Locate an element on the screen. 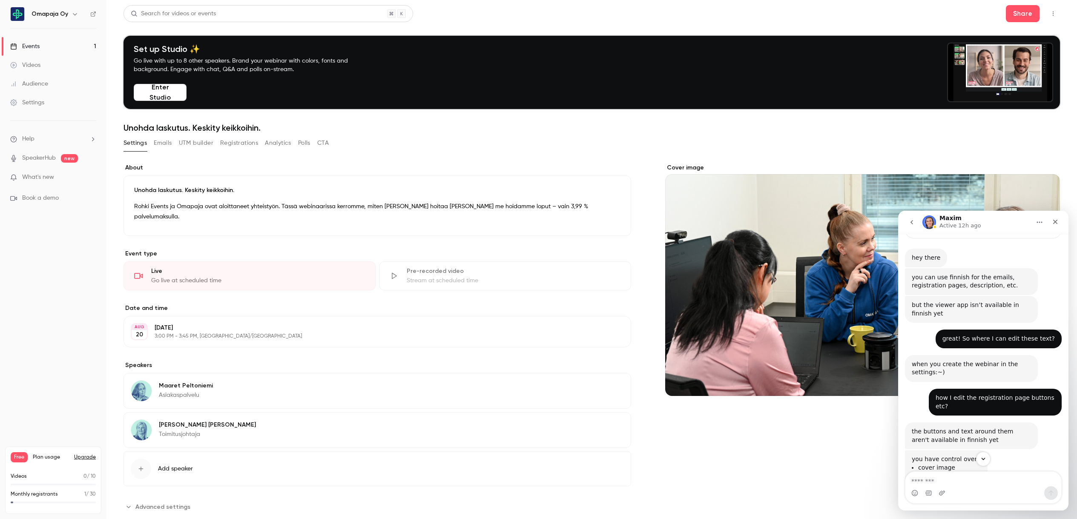  label: Date and time is located at coordinates (377, 308).